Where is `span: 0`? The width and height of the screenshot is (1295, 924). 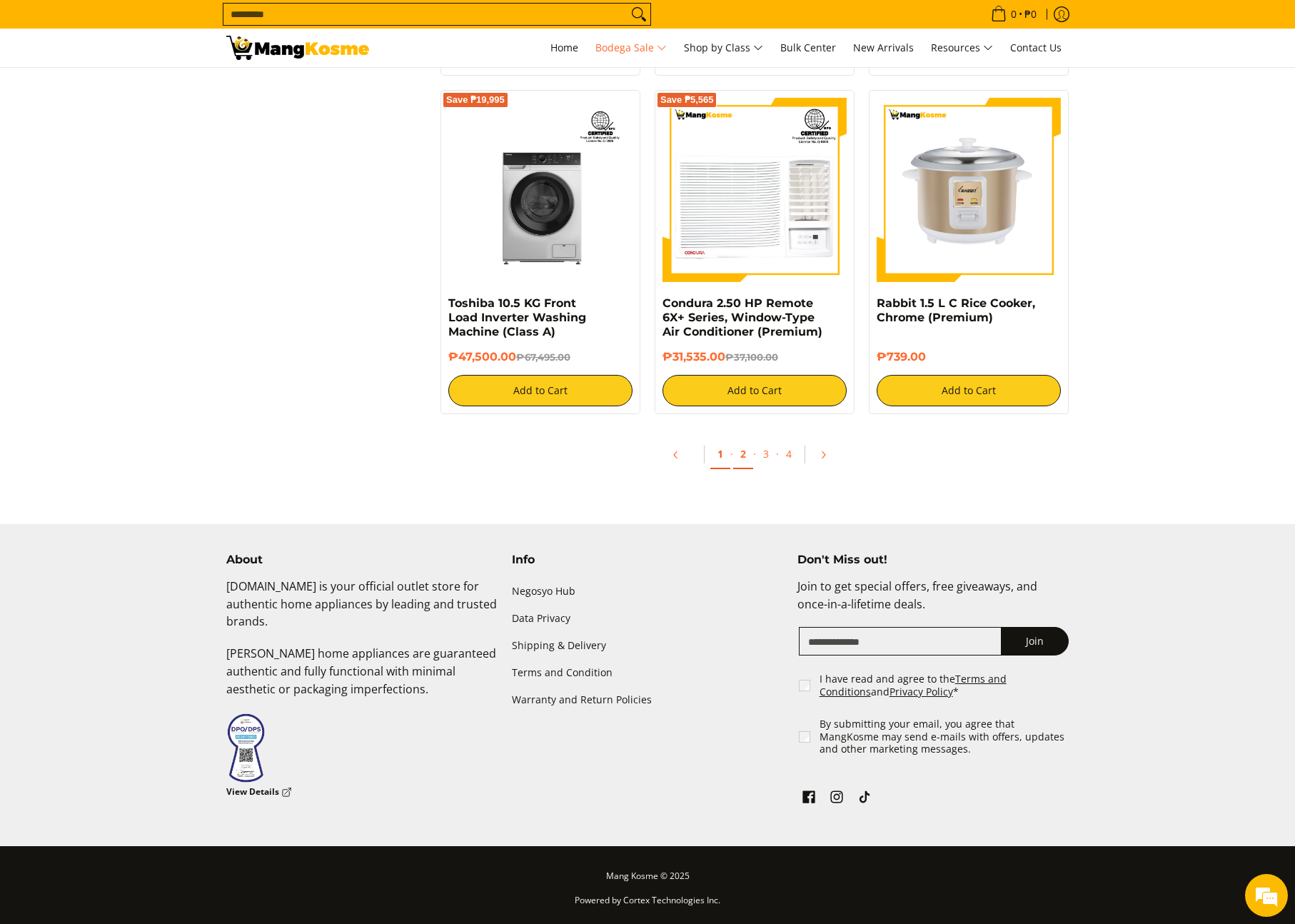
span: 0 is located at coordinates (1014, 14).